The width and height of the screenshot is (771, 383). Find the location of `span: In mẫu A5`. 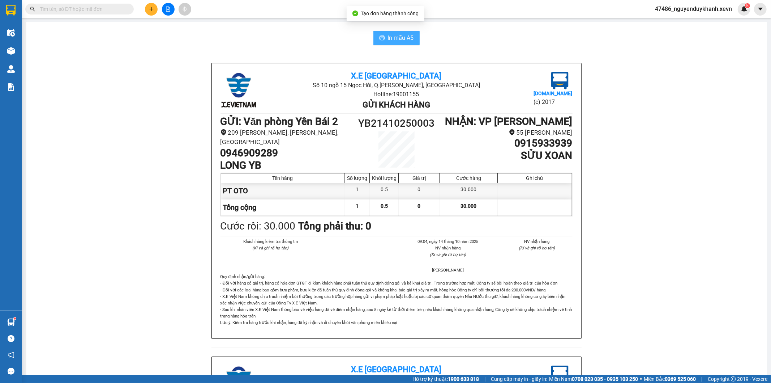

span: In mẫu A5 is located at coordinates (401, 38).